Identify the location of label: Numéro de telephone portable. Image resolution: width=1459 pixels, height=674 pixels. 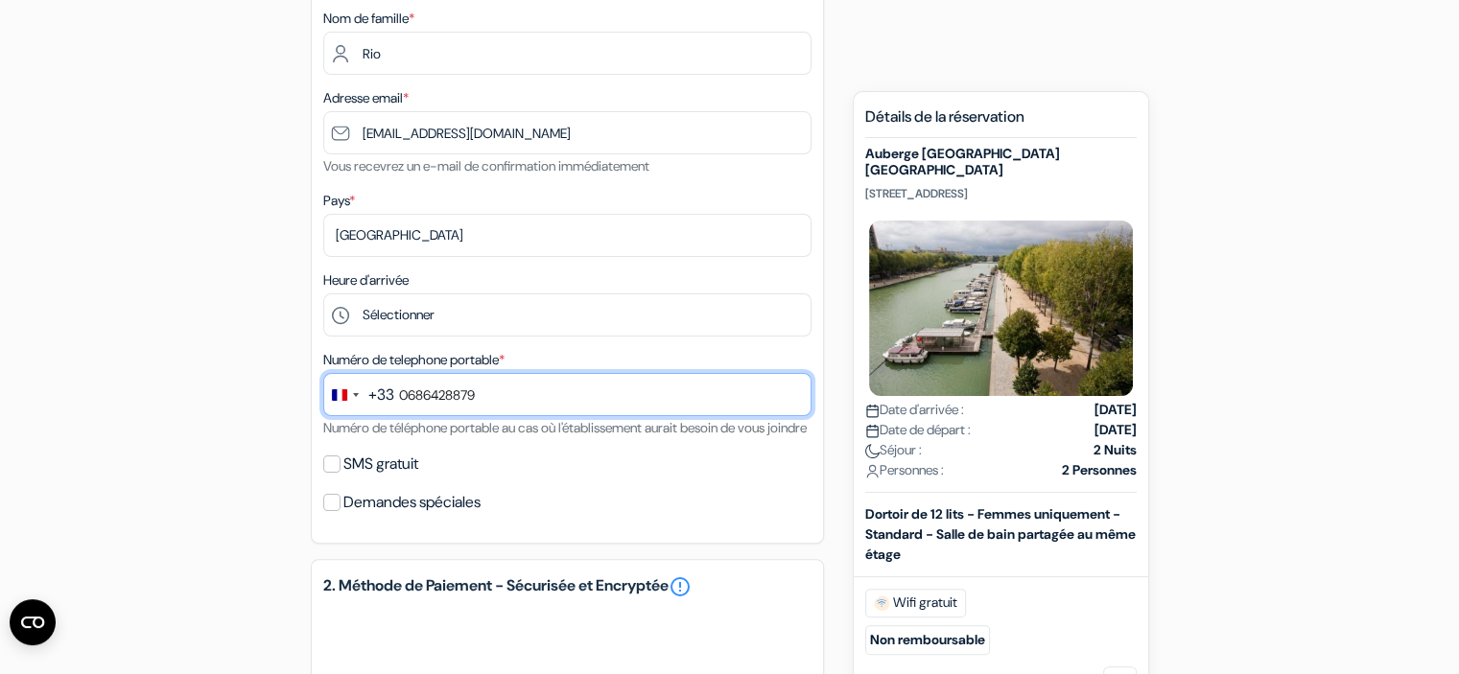
(414, 360).